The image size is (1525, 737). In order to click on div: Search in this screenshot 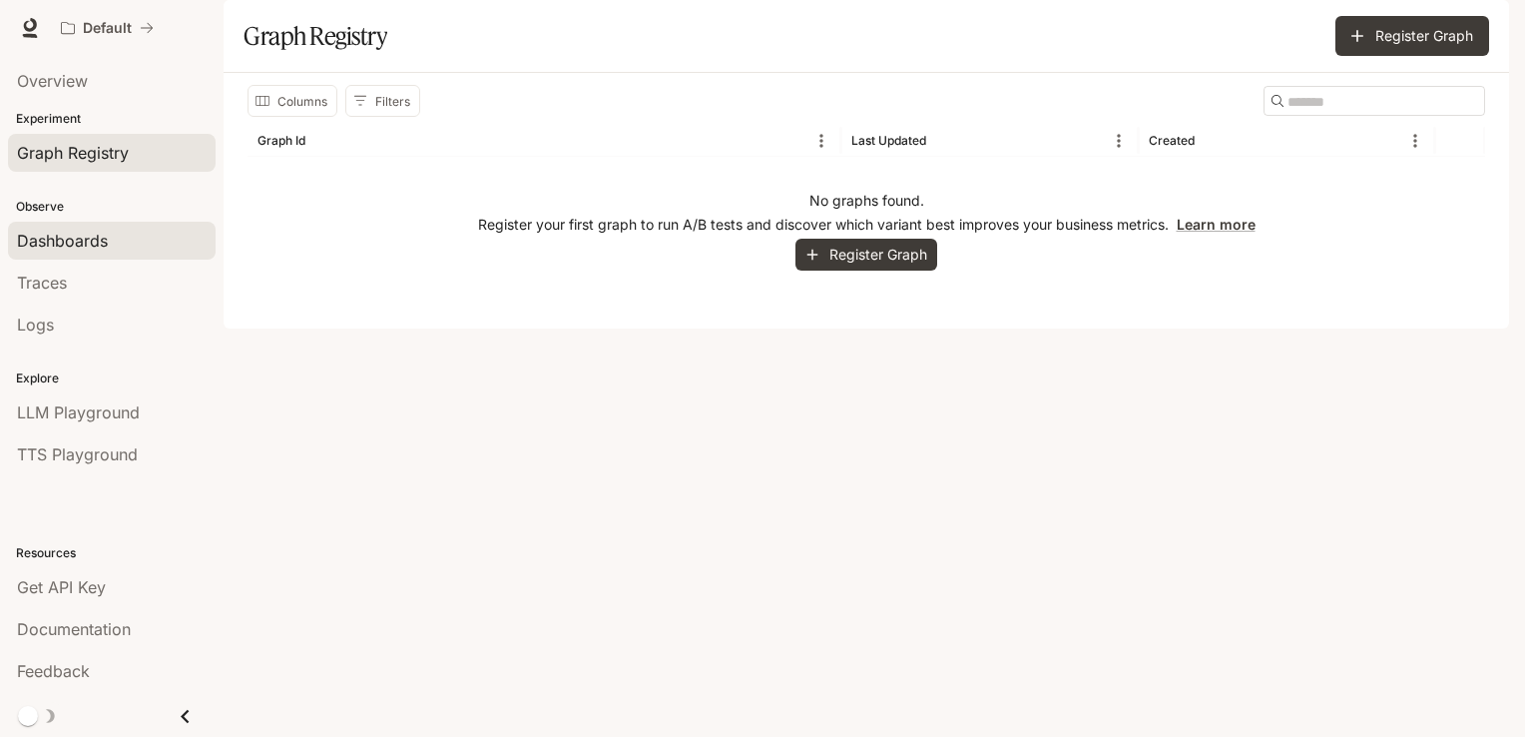, I will do `click(1374, 101)`.